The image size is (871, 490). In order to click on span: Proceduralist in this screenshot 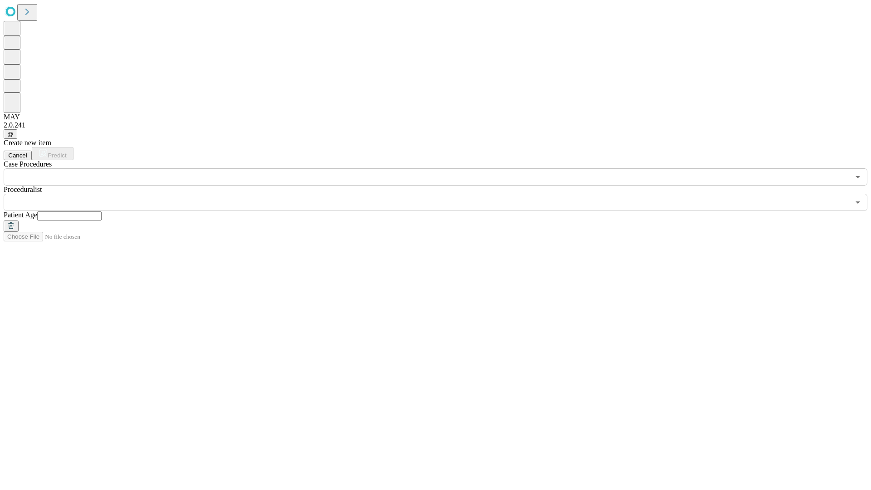, I will do `click(23, 189)`.